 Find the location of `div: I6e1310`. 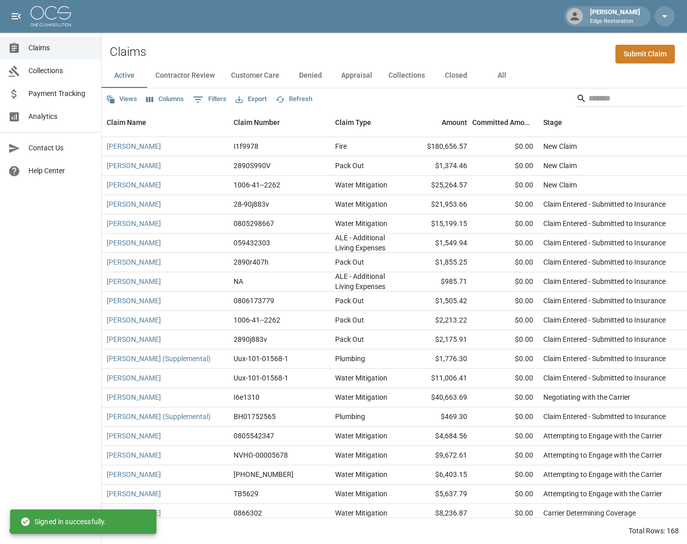

div: I6e1310 is located at coordinates (246, 397).